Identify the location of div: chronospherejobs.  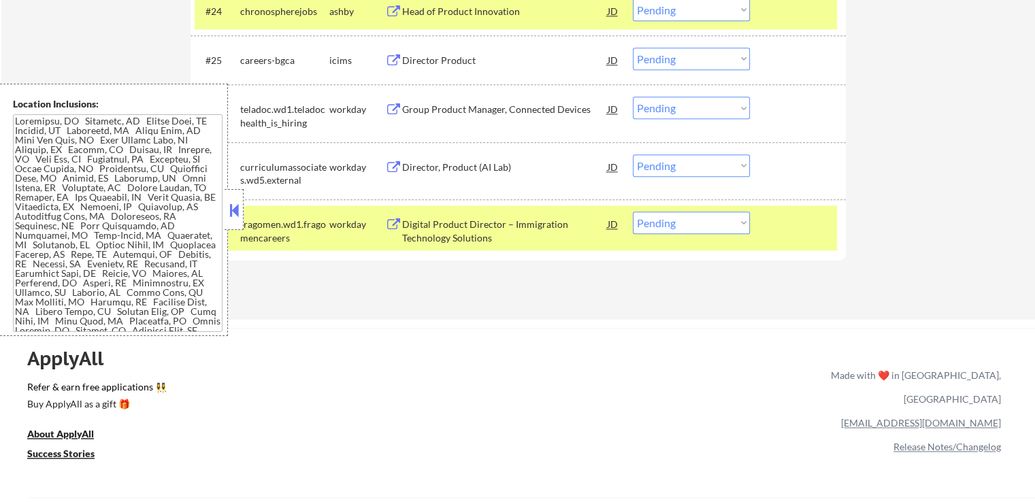
(284, 12).